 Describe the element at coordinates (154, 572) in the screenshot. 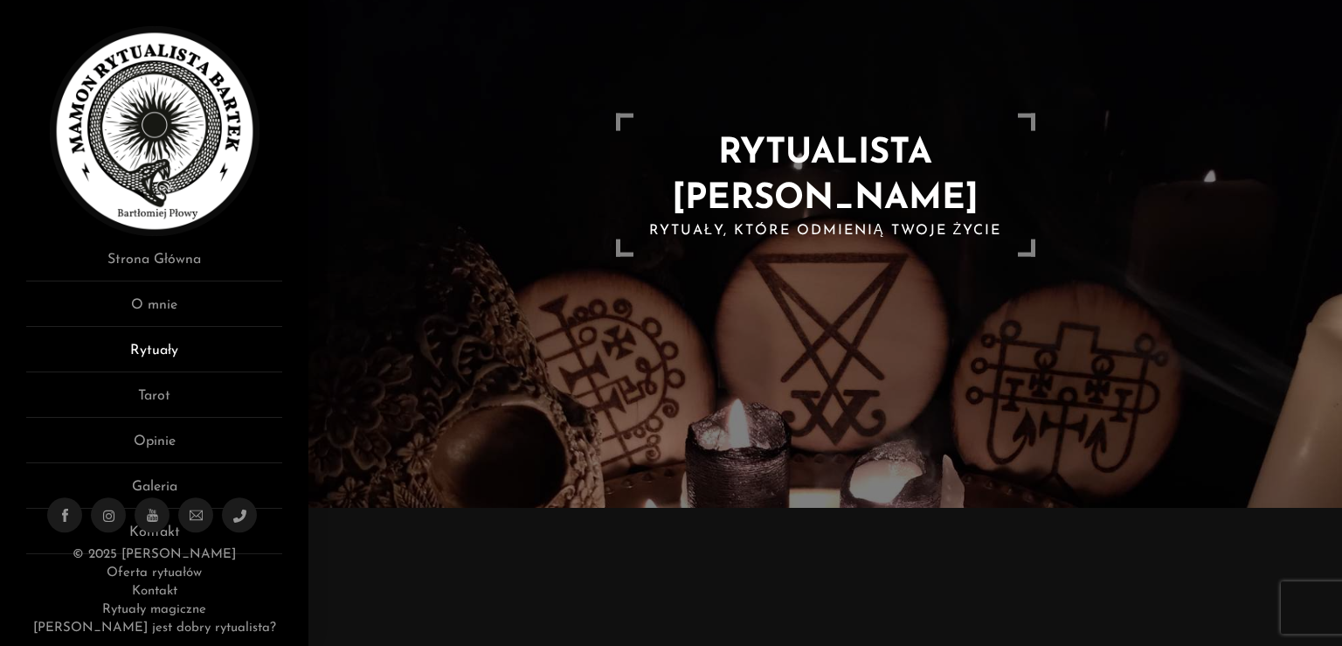

I see `a: Oferta rytuałów` at that location.